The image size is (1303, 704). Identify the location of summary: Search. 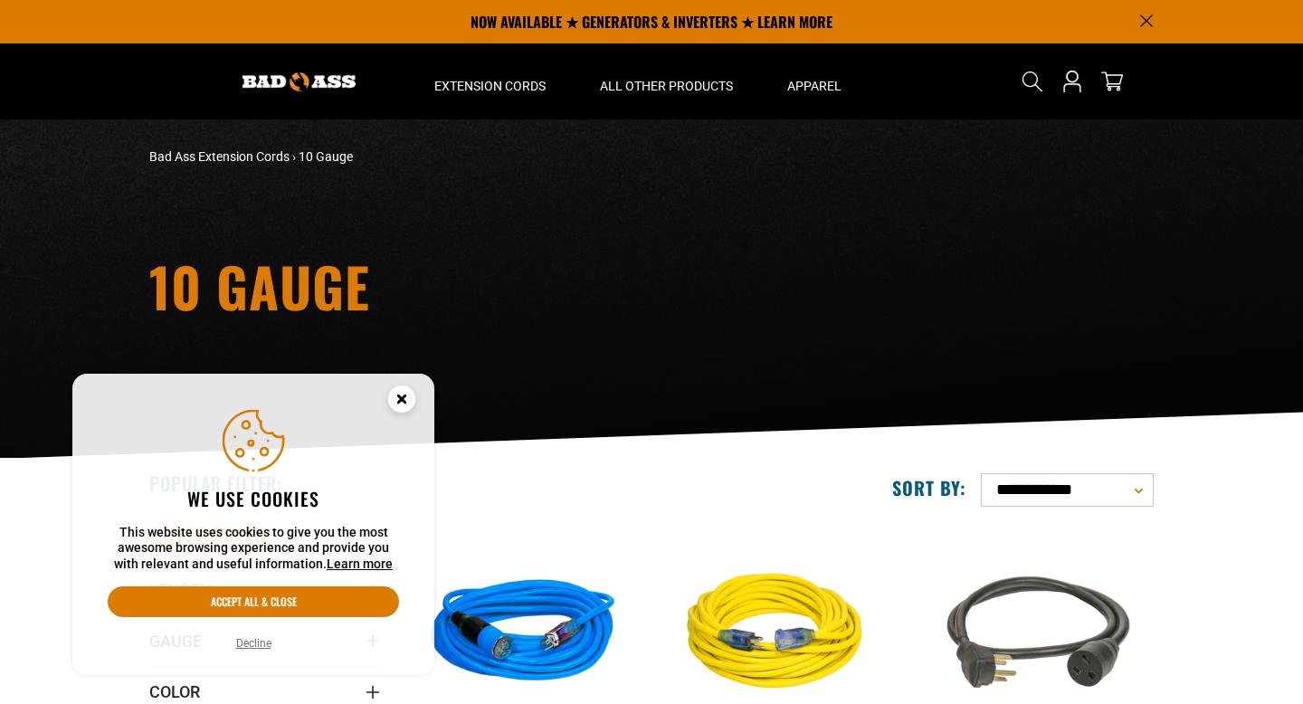
(1033, 81).